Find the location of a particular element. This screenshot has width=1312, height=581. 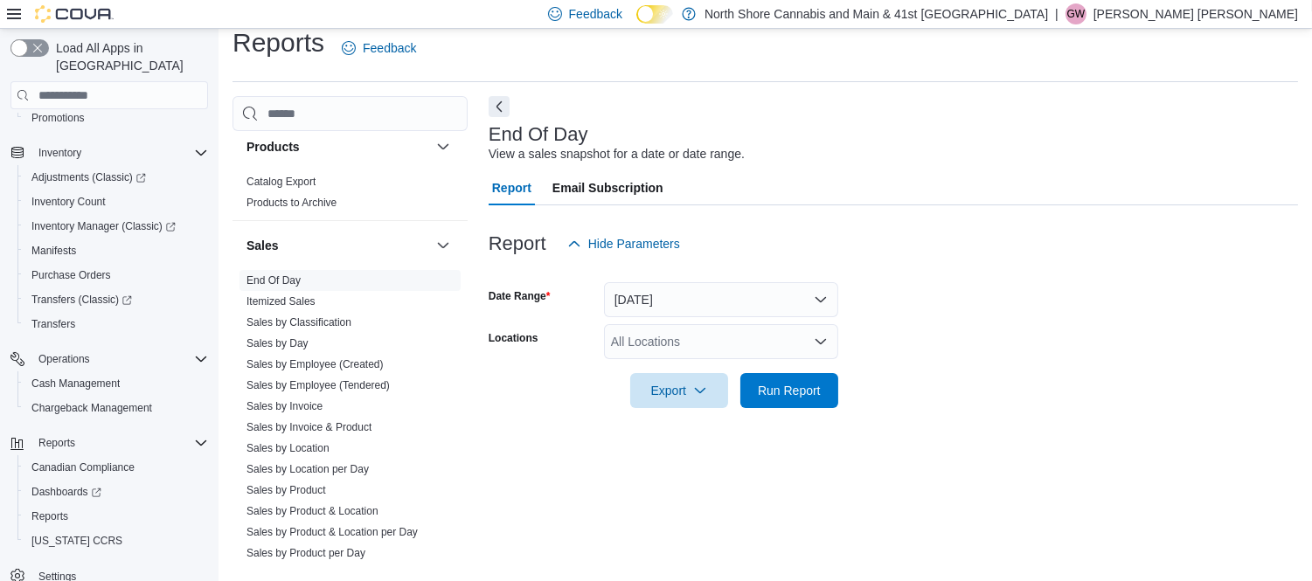

label: Locations is located at coordinates (513, 338).